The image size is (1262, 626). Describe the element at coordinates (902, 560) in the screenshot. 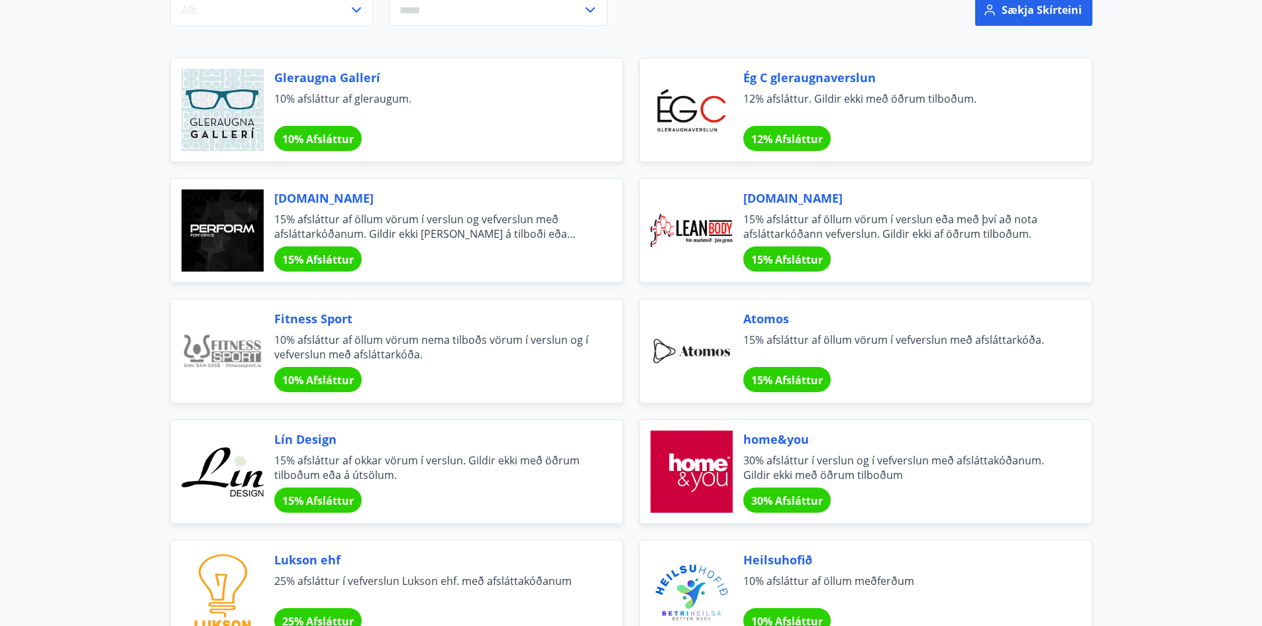

I see `span: Heilsuhofið` at that location.